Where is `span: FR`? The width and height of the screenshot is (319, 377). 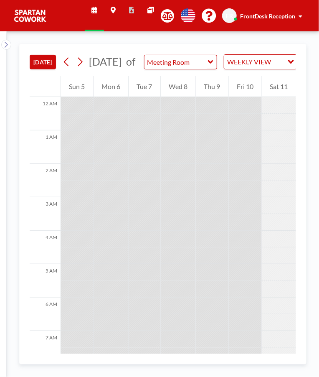
span: FR is located at coordinates (229, 16).